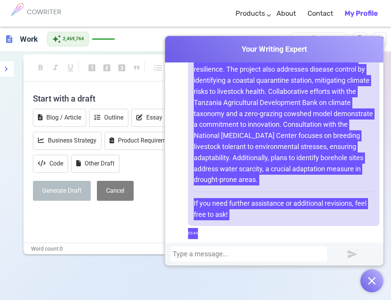 This screenshot has height=300, width=391. Describe the element at coordinates (59, 118) in the screenshot. I see `button: Blog / Article` at that location.